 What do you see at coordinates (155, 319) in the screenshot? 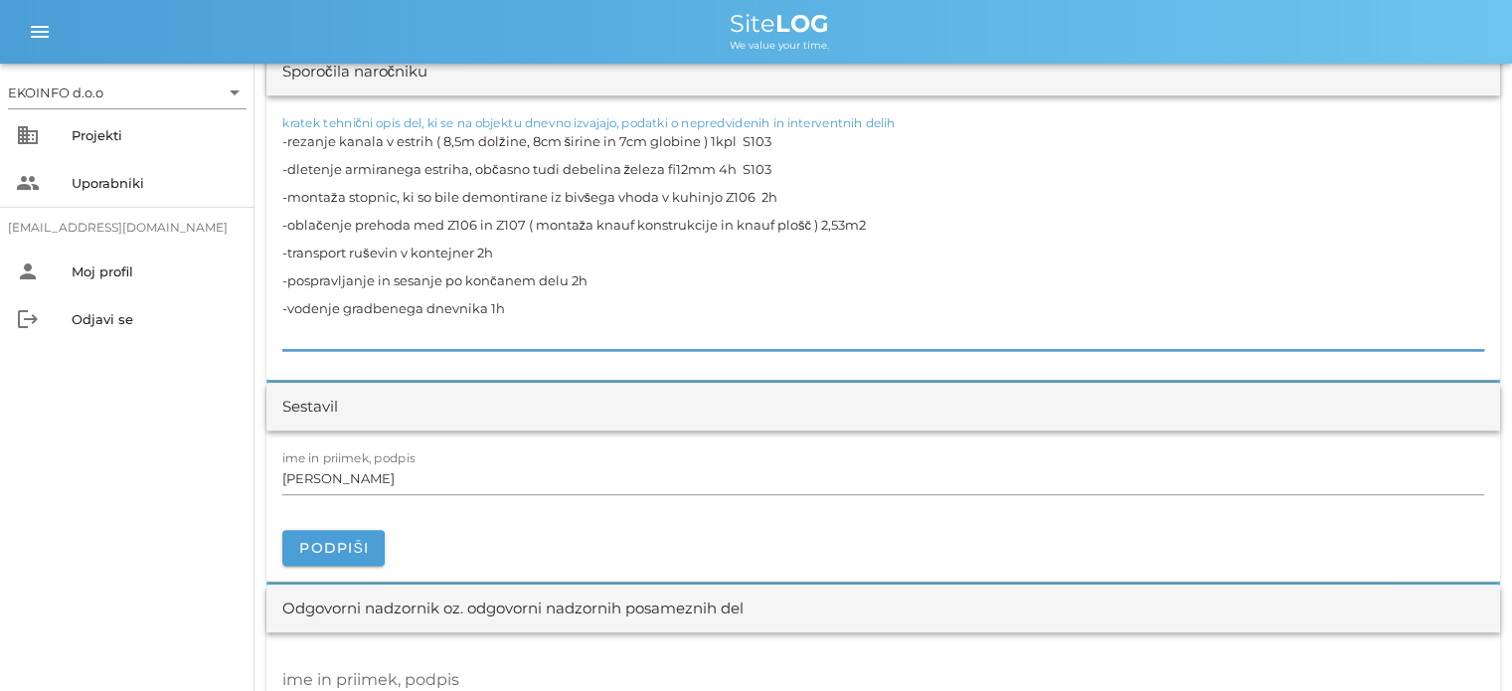
I see `div: Odjavi se` at bounding box center [155, 319].